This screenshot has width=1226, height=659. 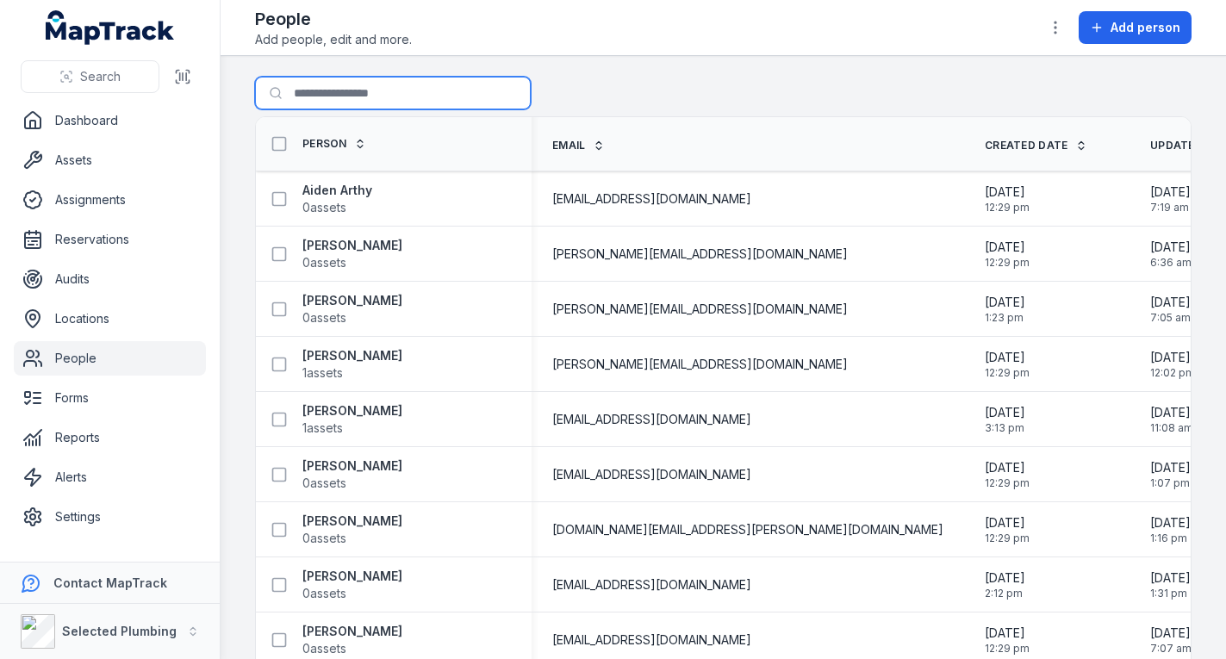 I want to click on time: 8/11/2025, 1:16:06 PM, so click(x=1170, y=530).